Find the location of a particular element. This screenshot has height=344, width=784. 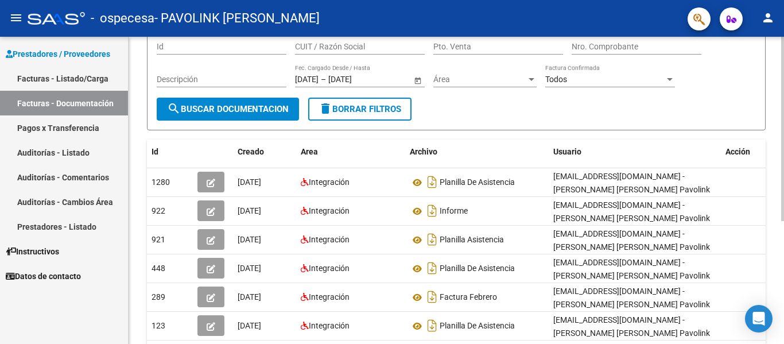

span: Informe is located at coordinates (453, 211).